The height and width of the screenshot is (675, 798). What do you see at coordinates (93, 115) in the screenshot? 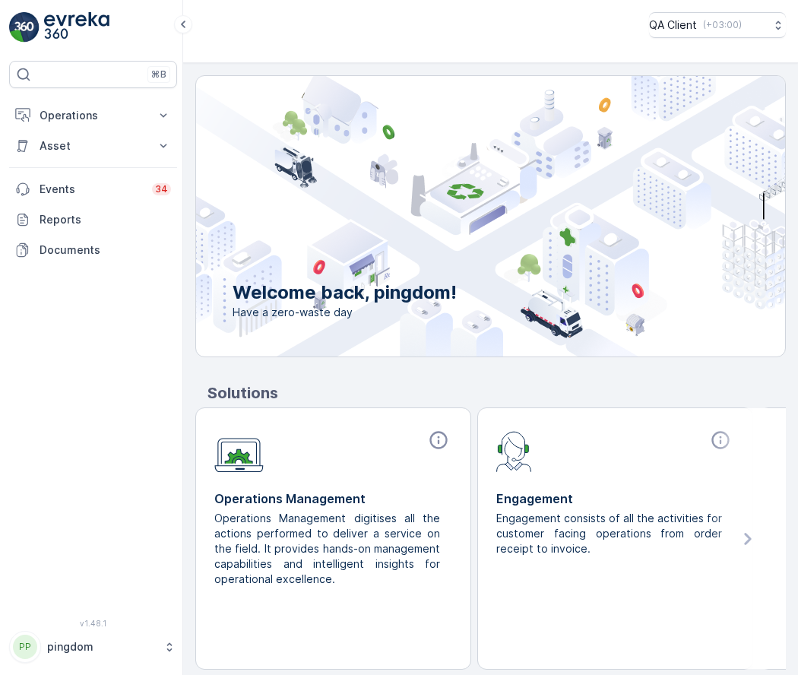
I see `button: Operations` at bounding box center [93, 115].